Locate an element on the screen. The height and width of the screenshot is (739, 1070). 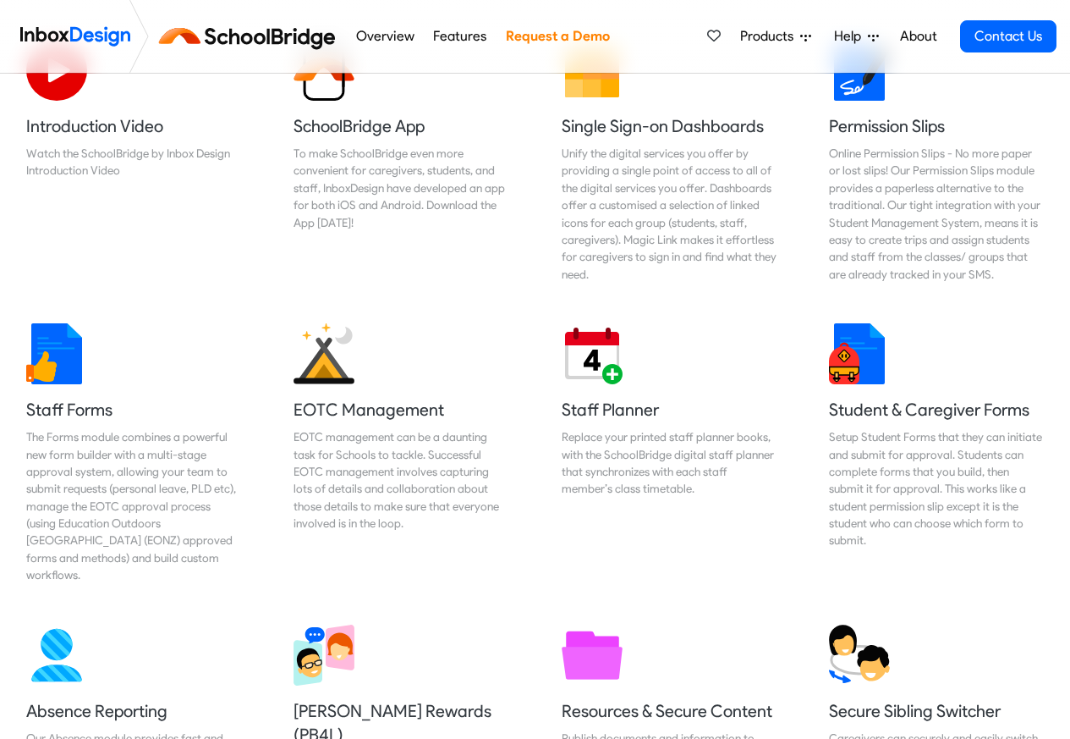
a: Request a Demo is located at coordinates (558, 36).